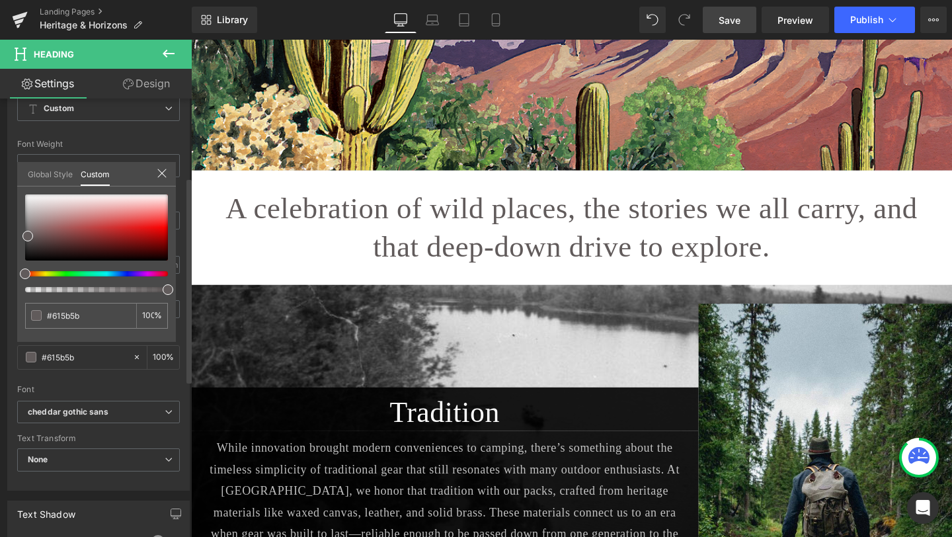 The image size is (952, 537). What do you see at coordinates (496, 20) in the screenshot?
I see `a: Mobile` at bounding box center [496, 20].